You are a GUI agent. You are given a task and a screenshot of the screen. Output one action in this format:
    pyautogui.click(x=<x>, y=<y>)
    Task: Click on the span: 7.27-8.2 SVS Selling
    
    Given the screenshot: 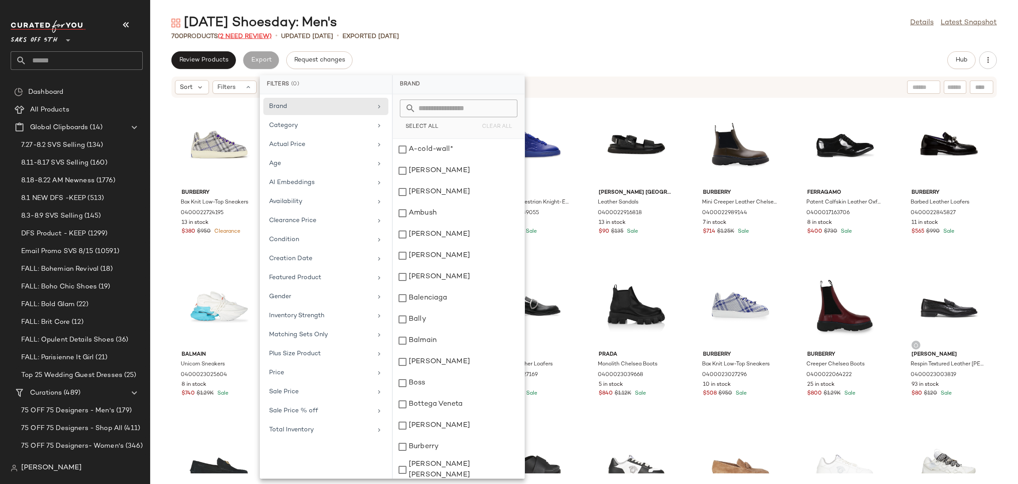 What is the action you would take?
    pyautogui.click(x=53, y=145)
    